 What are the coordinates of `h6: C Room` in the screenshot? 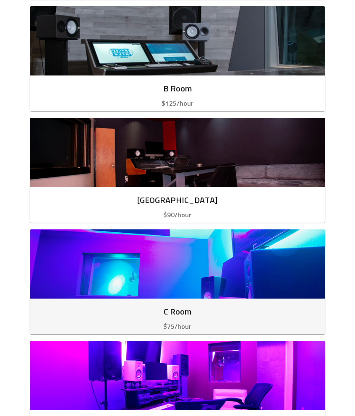 It's located at (177, 312).